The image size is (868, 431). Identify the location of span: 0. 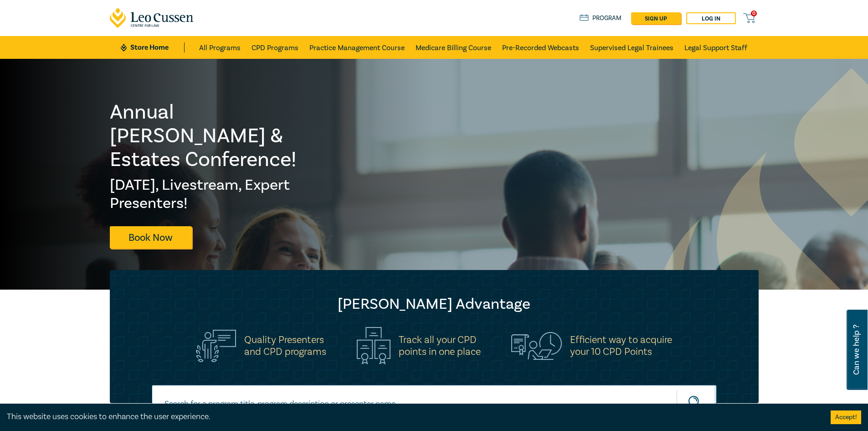
(754, 13).